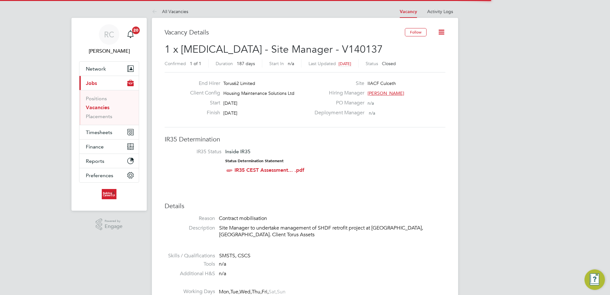  Describe the element at coordinates (259, 93) in the screenshot. I see `span: Housing Maintenance Solutions Ltd` at that location.